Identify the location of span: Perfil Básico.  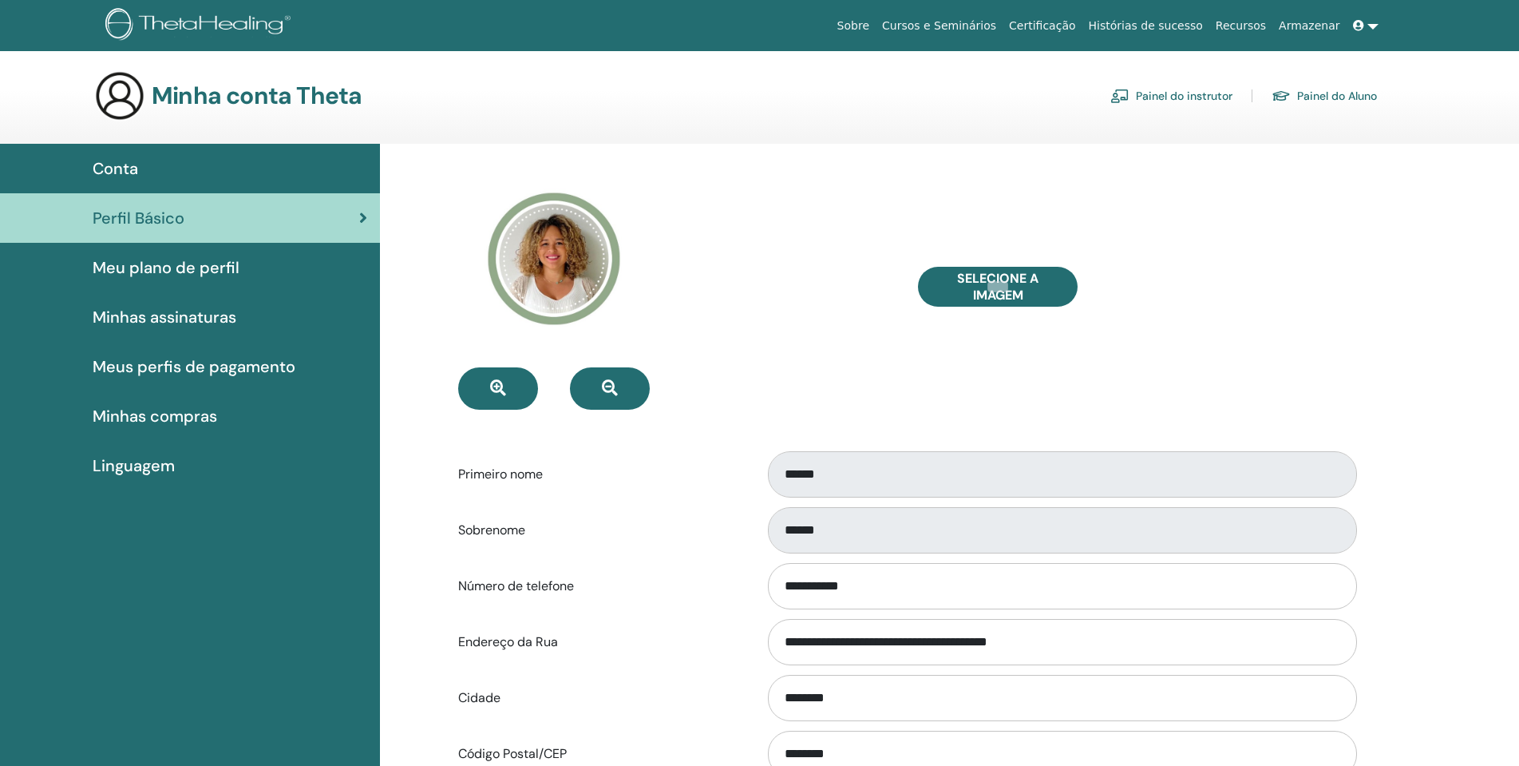
(138, 218).